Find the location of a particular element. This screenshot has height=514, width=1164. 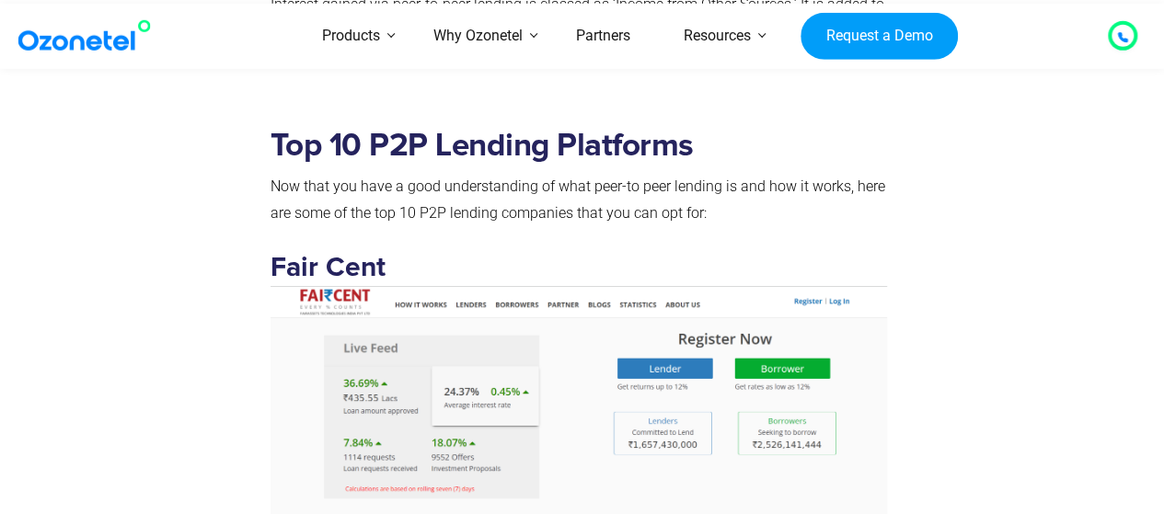

a: Resources is located at coordinates (717, 36).